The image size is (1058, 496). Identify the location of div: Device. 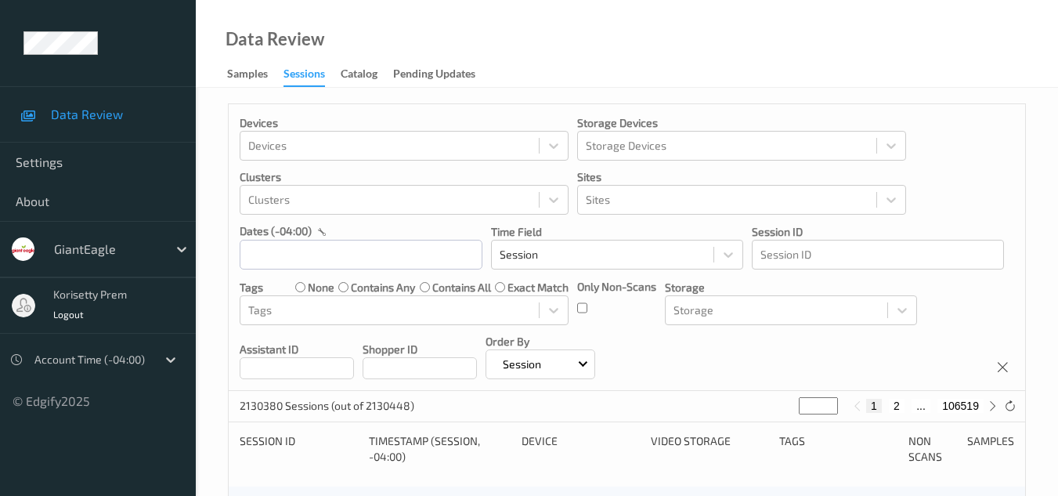
(581, 449).